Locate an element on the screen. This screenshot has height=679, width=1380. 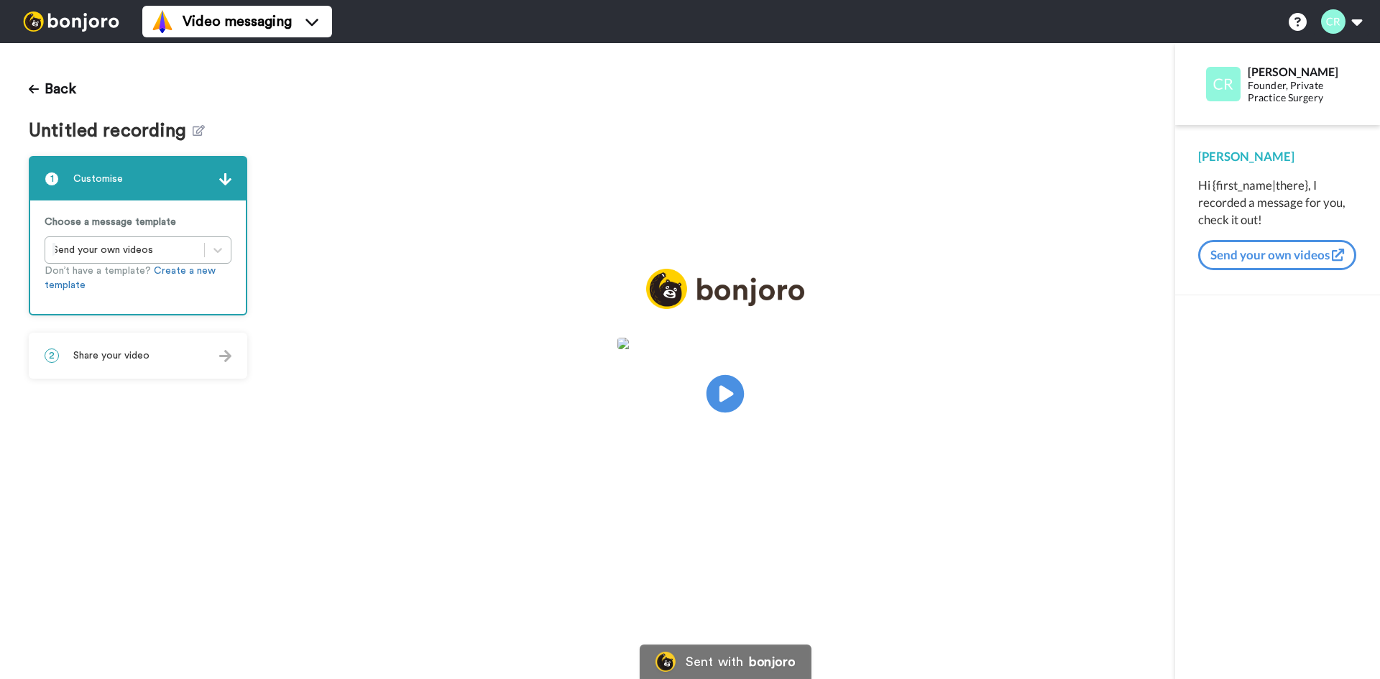
img: bj-logo-header-white.svg is located at coordinates (71, 22).